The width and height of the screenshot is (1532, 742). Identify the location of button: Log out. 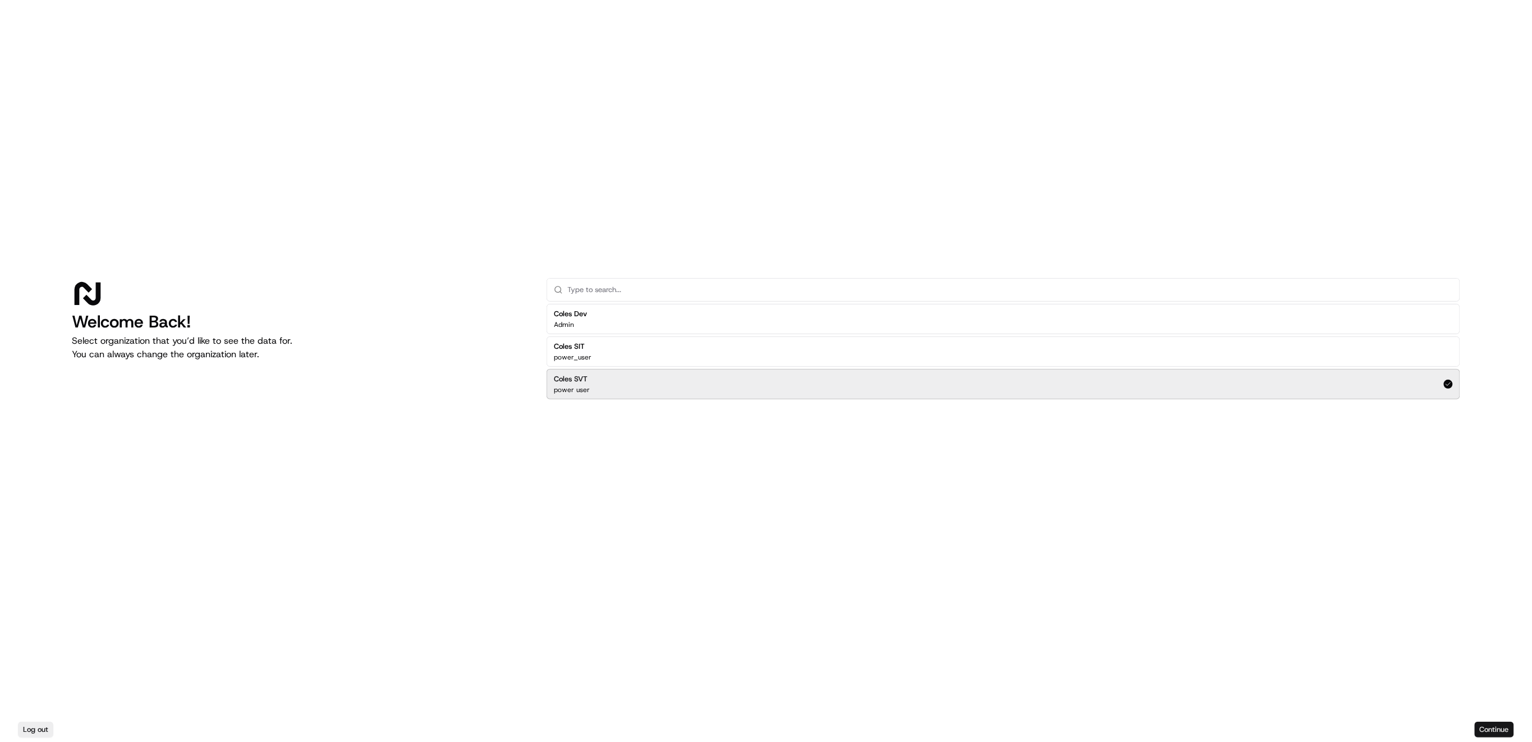
(35, 729).